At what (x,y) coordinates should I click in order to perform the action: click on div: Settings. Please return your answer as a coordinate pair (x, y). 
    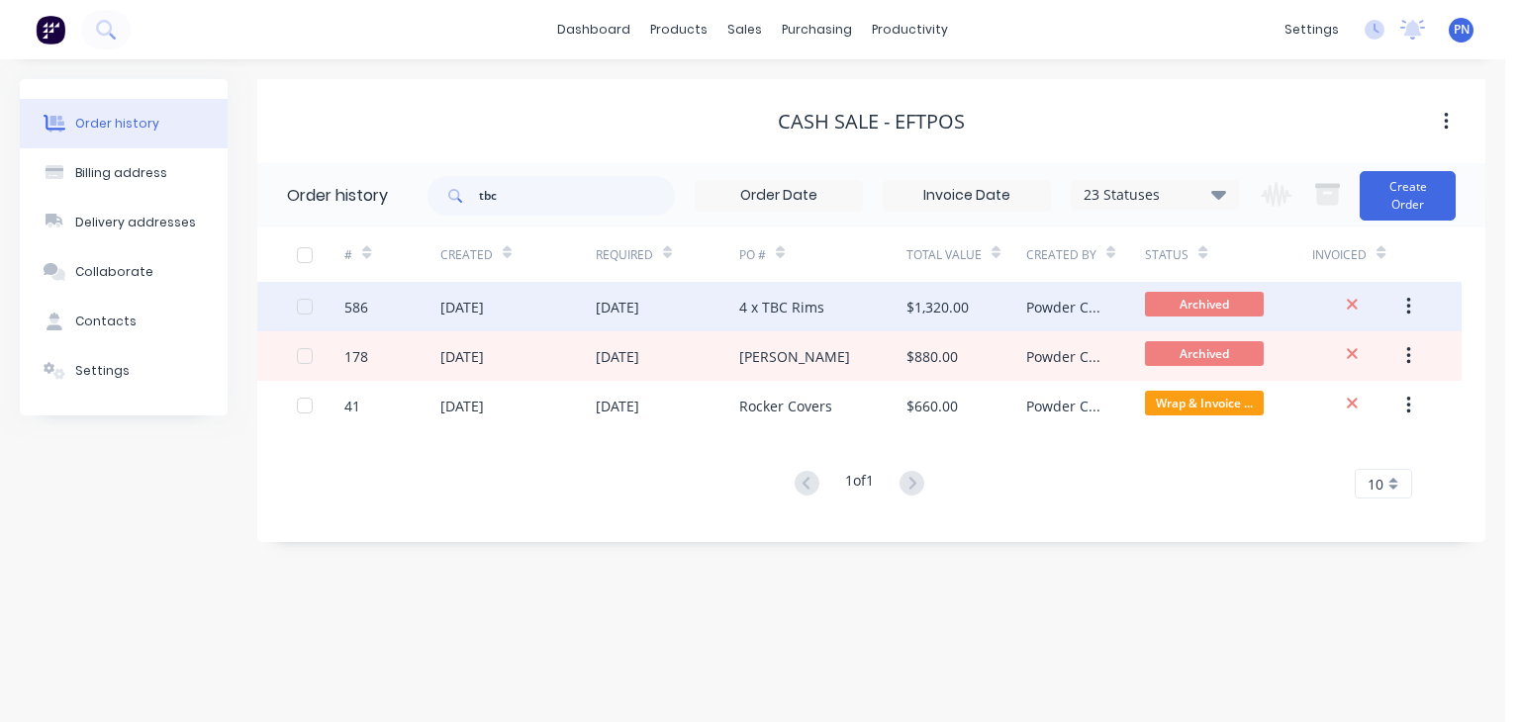
    Looking at the image, I should click on (102, 371).